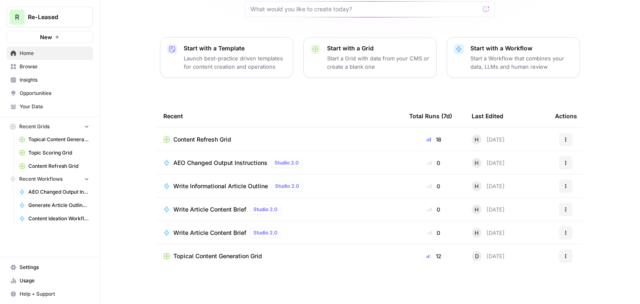 This screenshot has width=640, height=304. Describe the element at coordinates (514, 58) in the screenshot. I see `button: Start with a WorkflowStart a Workflow that combines your data, LLMs and human review` at that location.